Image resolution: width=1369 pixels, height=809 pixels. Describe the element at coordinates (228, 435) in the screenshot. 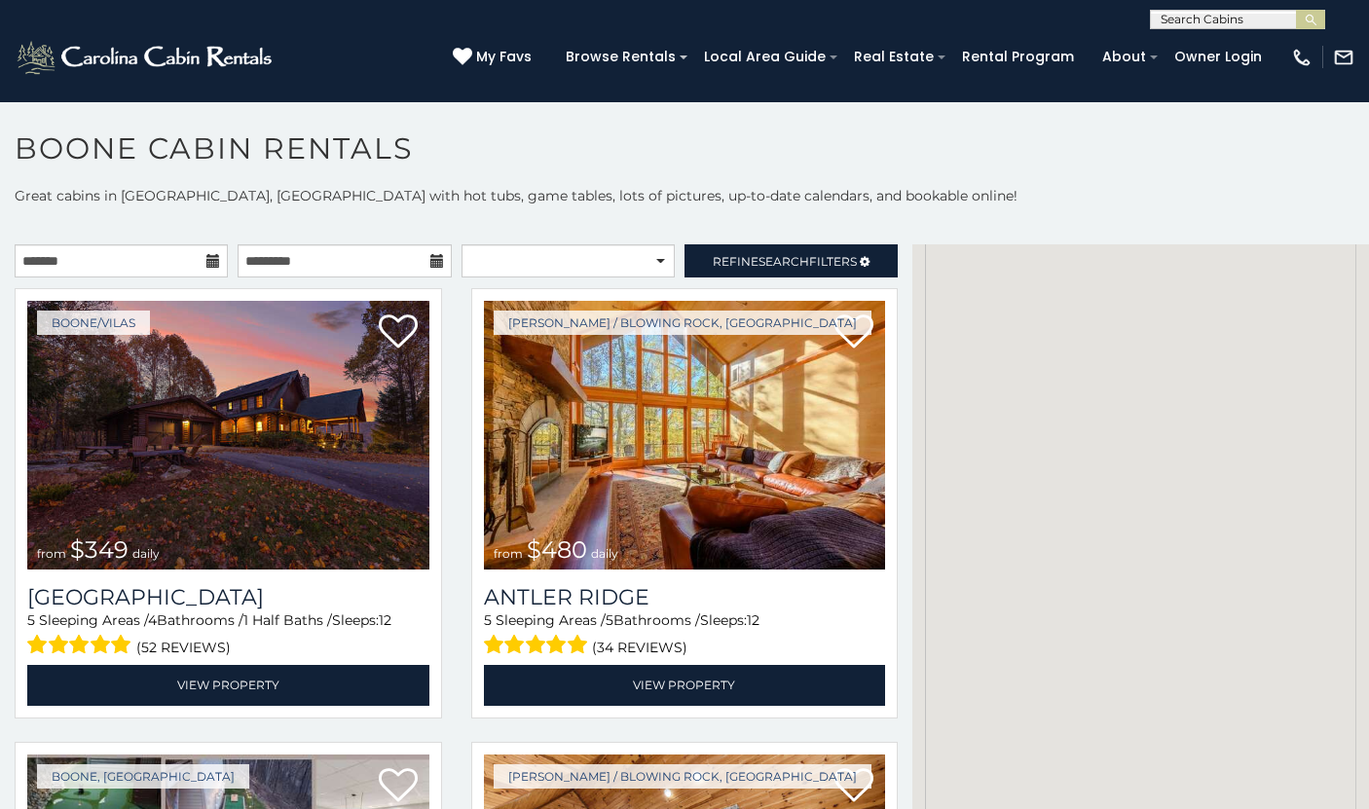

I see `a: from $349 daily` at that location.